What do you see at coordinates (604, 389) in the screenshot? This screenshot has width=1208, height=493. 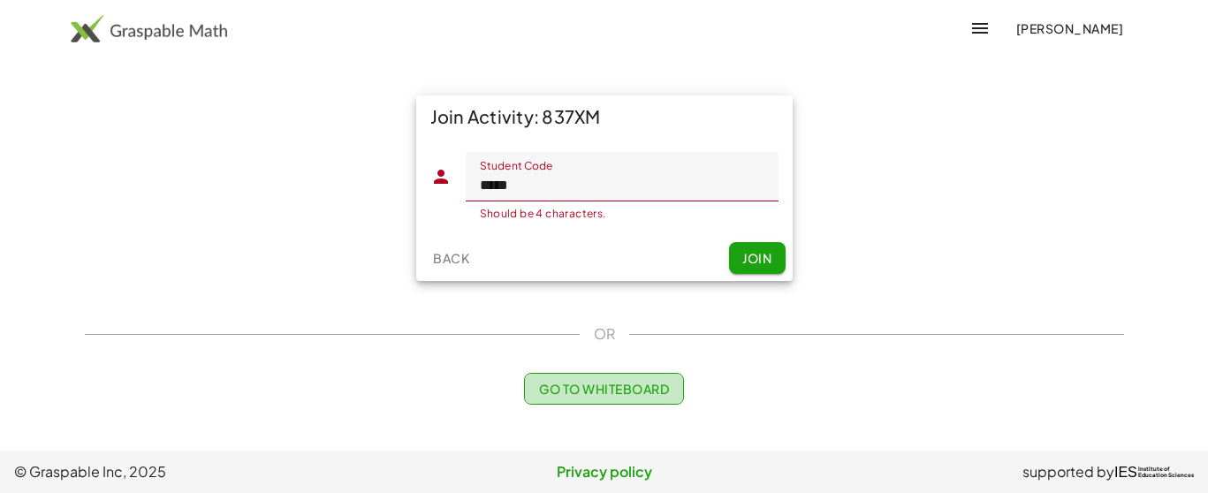 I see `button: Go to Whiteboard` at bounding box center [604, 389].